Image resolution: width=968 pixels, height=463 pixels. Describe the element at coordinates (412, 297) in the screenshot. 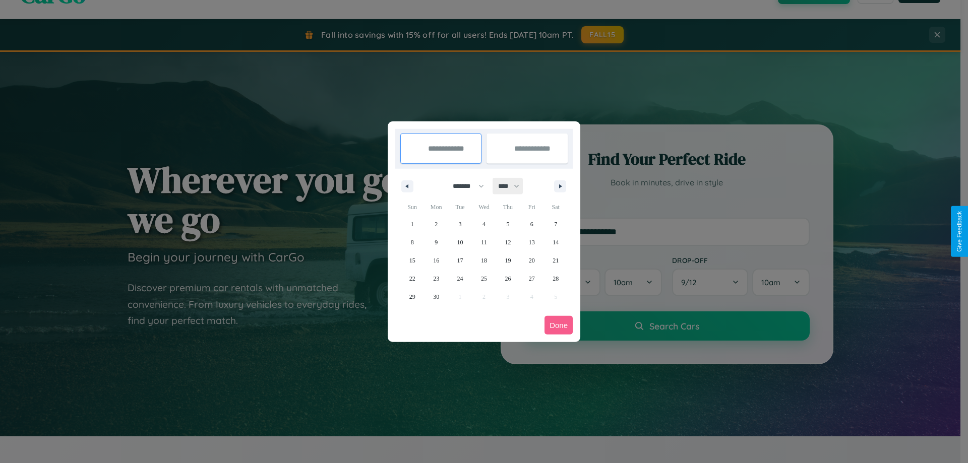

I see `button: 29` at that location.